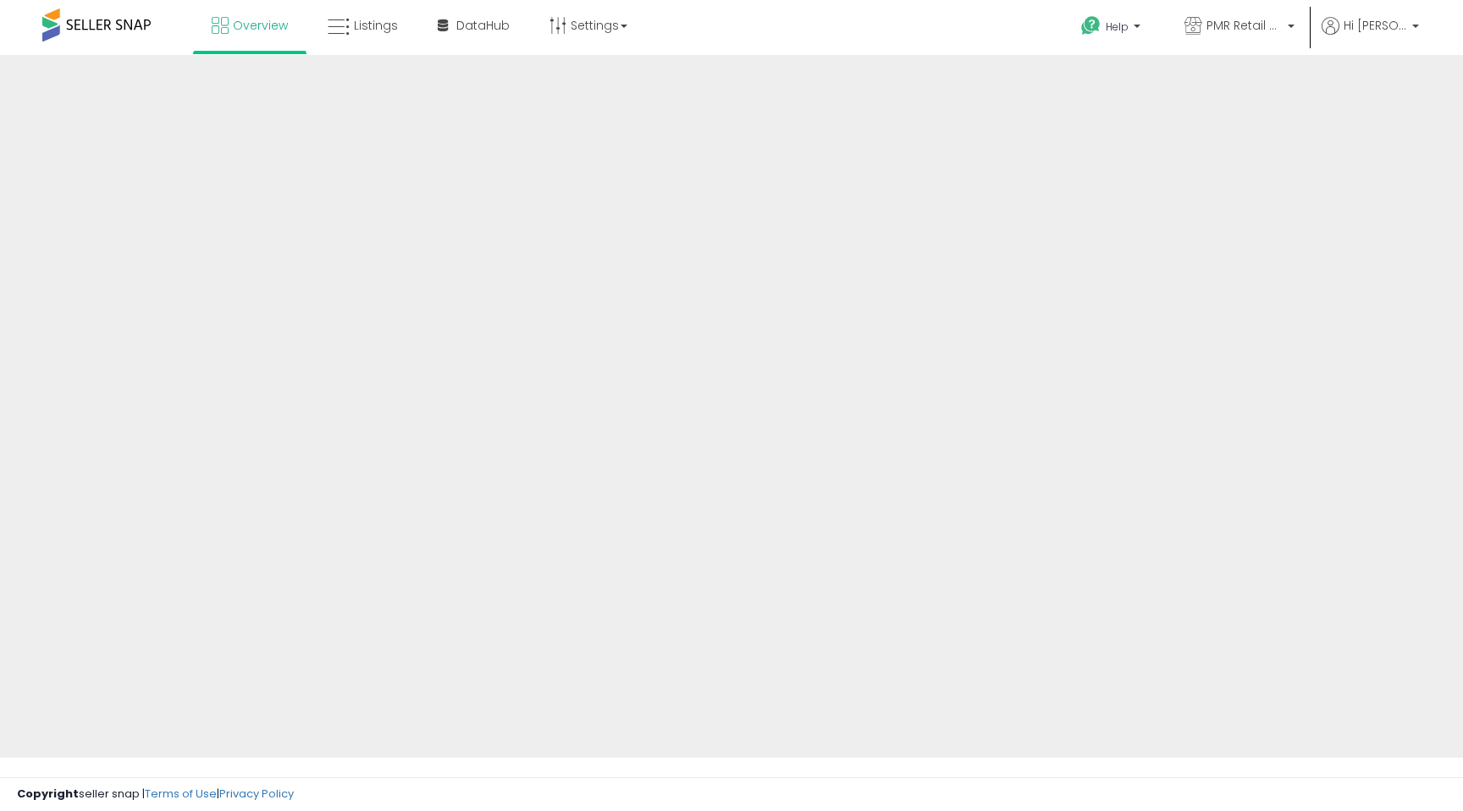 This screenshot has height=811, width=1463. Describe the element at coordinates (376, 25) in the screenshot. I see `span: Listings` at that location.